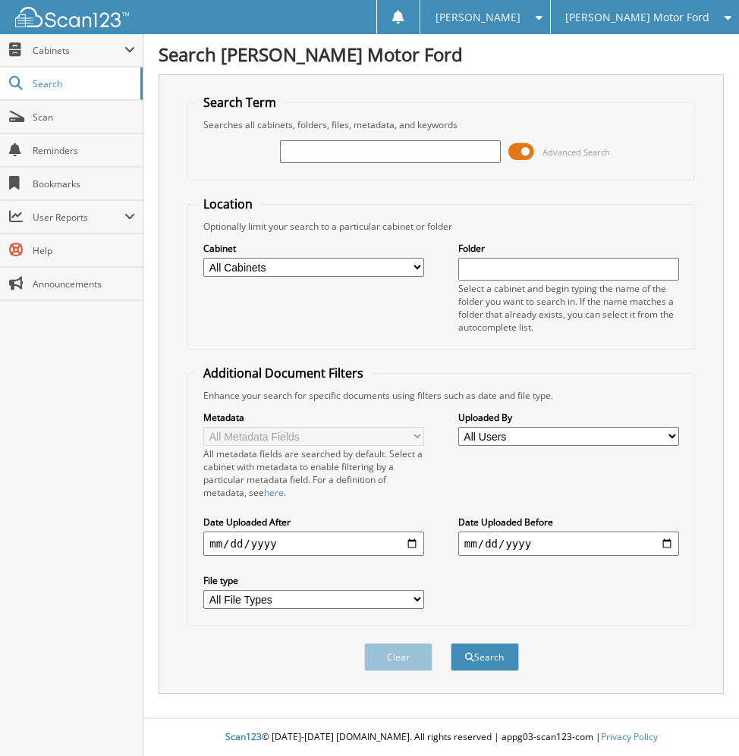  Describe the element at coordinates (576, 152) in the screenshot. I see `span: Advanced Search` at that location.